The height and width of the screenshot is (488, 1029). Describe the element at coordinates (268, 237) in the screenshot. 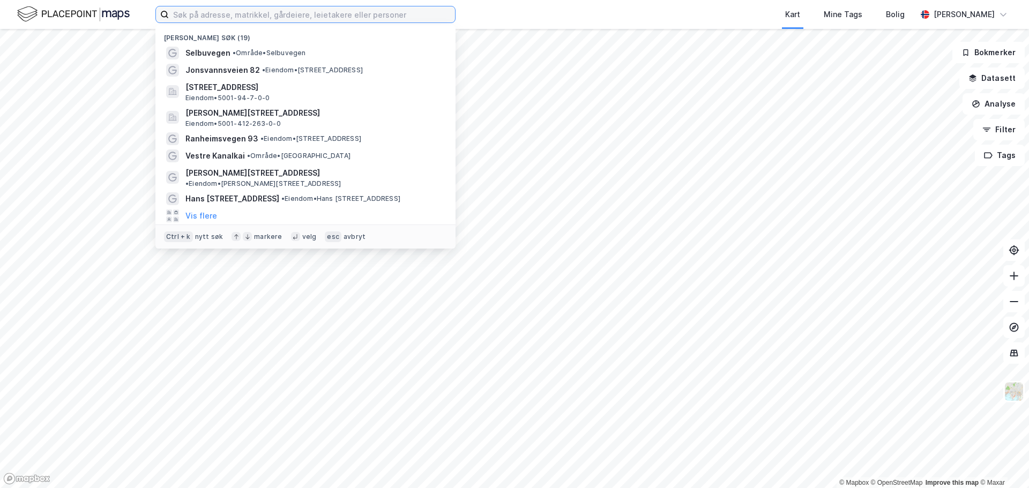

I see `div: markere` at that location.